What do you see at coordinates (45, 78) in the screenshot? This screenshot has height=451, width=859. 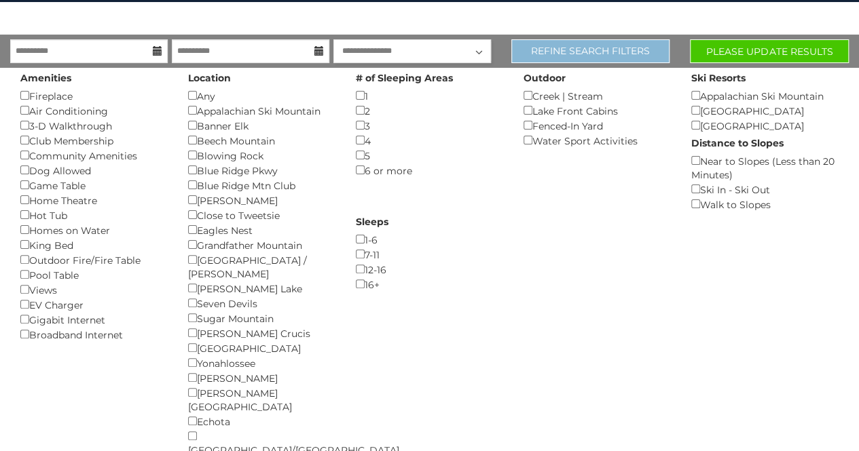 I see `label: Amenities` at bounding box center [45, 78].